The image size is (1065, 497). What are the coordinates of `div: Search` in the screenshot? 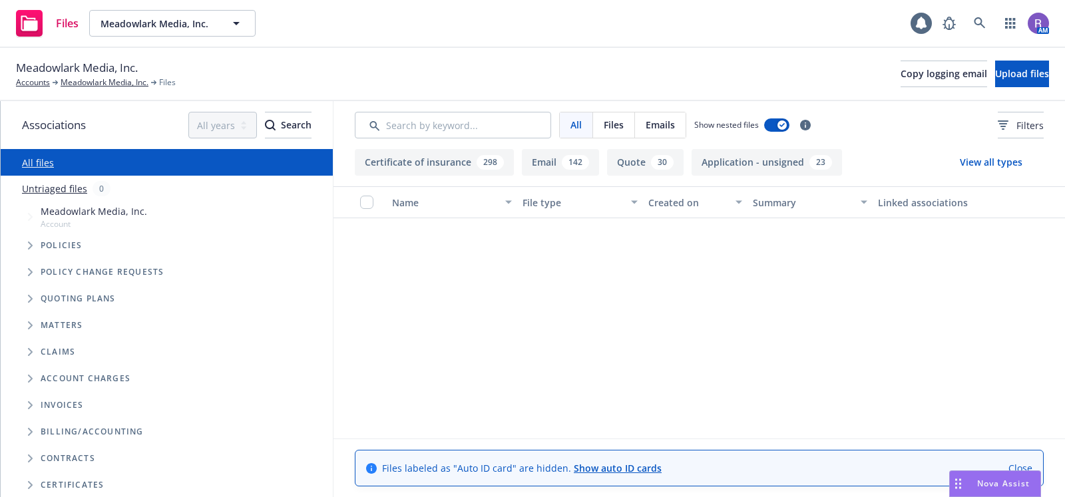 It's located at (288, 125).